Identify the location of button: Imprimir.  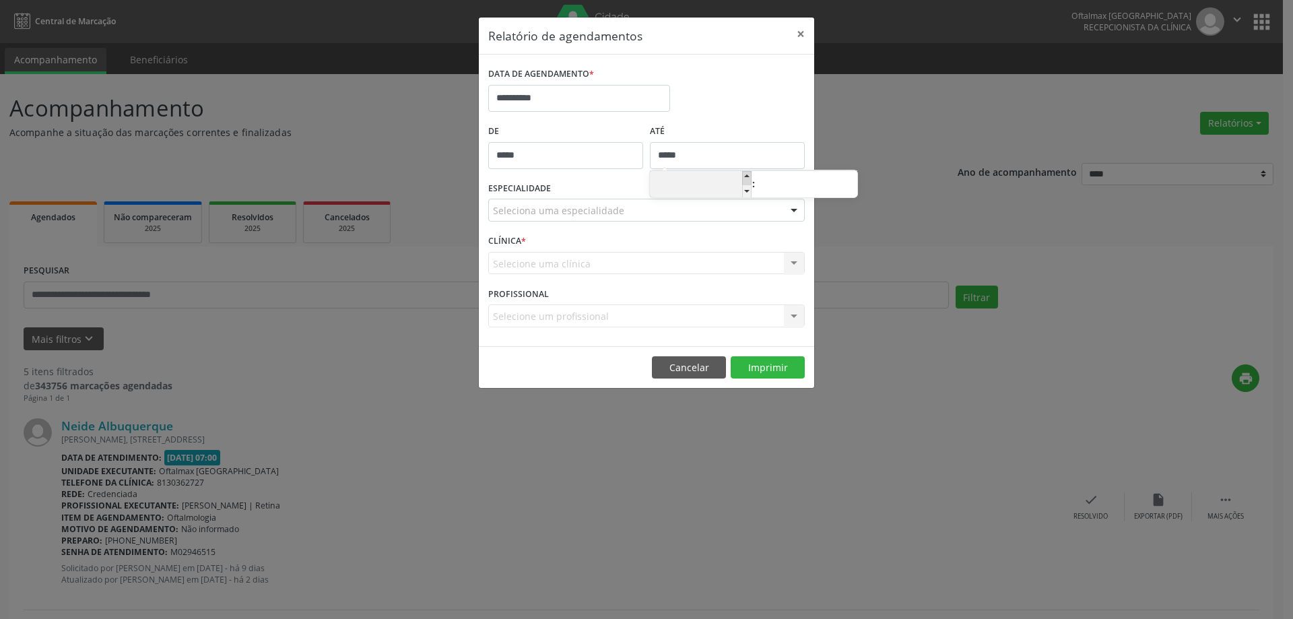
(768, 368).